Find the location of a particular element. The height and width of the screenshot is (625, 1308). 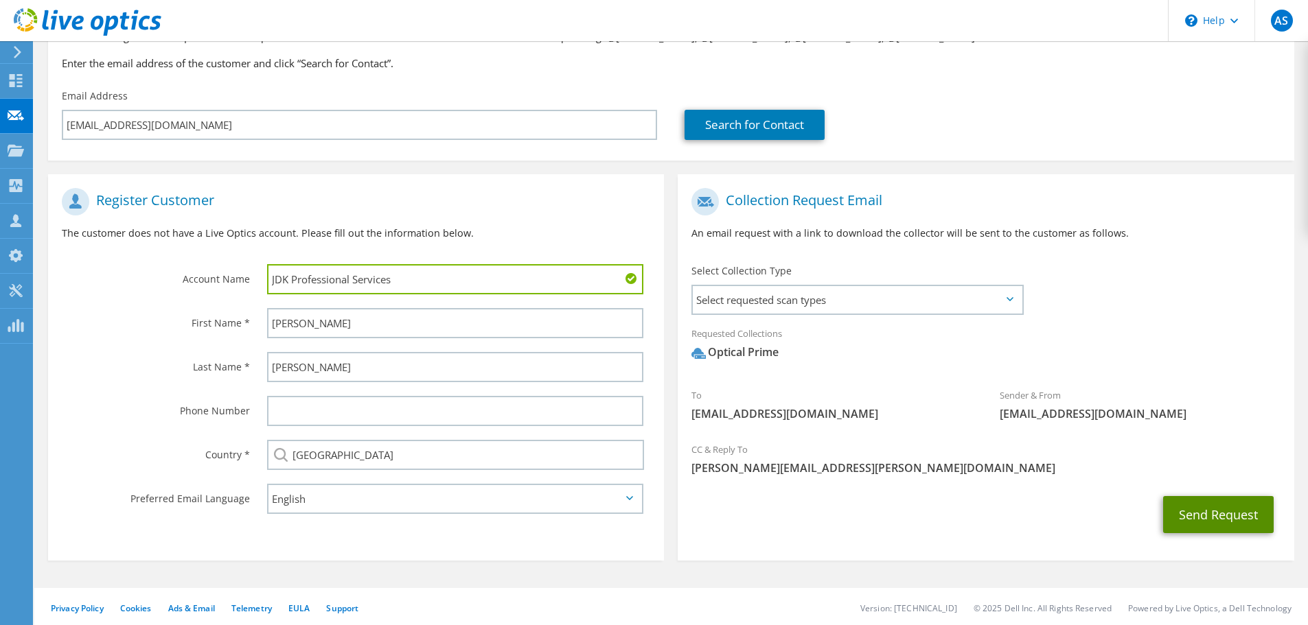

a: EULA is located at coordinates (299, 608).